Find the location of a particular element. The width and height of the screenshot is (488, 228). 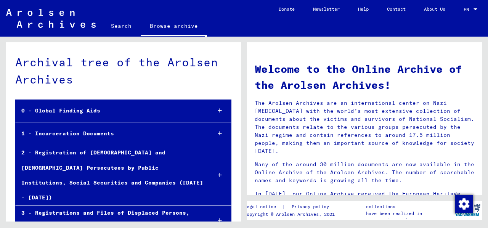

div: 0 - Global Finding Aids is located at coordinates (110, 111).